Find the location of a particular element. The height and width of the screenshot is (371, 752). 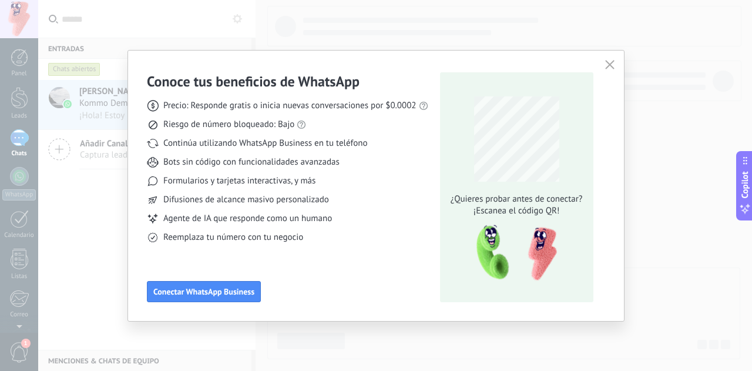

img: qr-pic-1x.png is located at coordinates (513, 253).